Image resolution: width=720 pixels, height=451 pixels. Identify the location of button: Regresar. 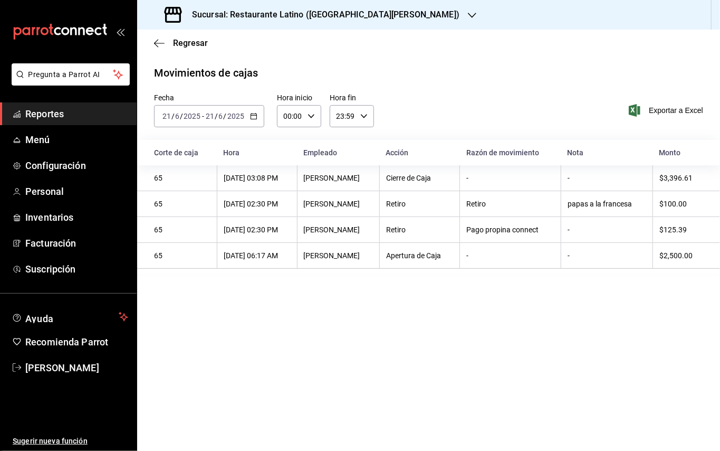
(181, 43).